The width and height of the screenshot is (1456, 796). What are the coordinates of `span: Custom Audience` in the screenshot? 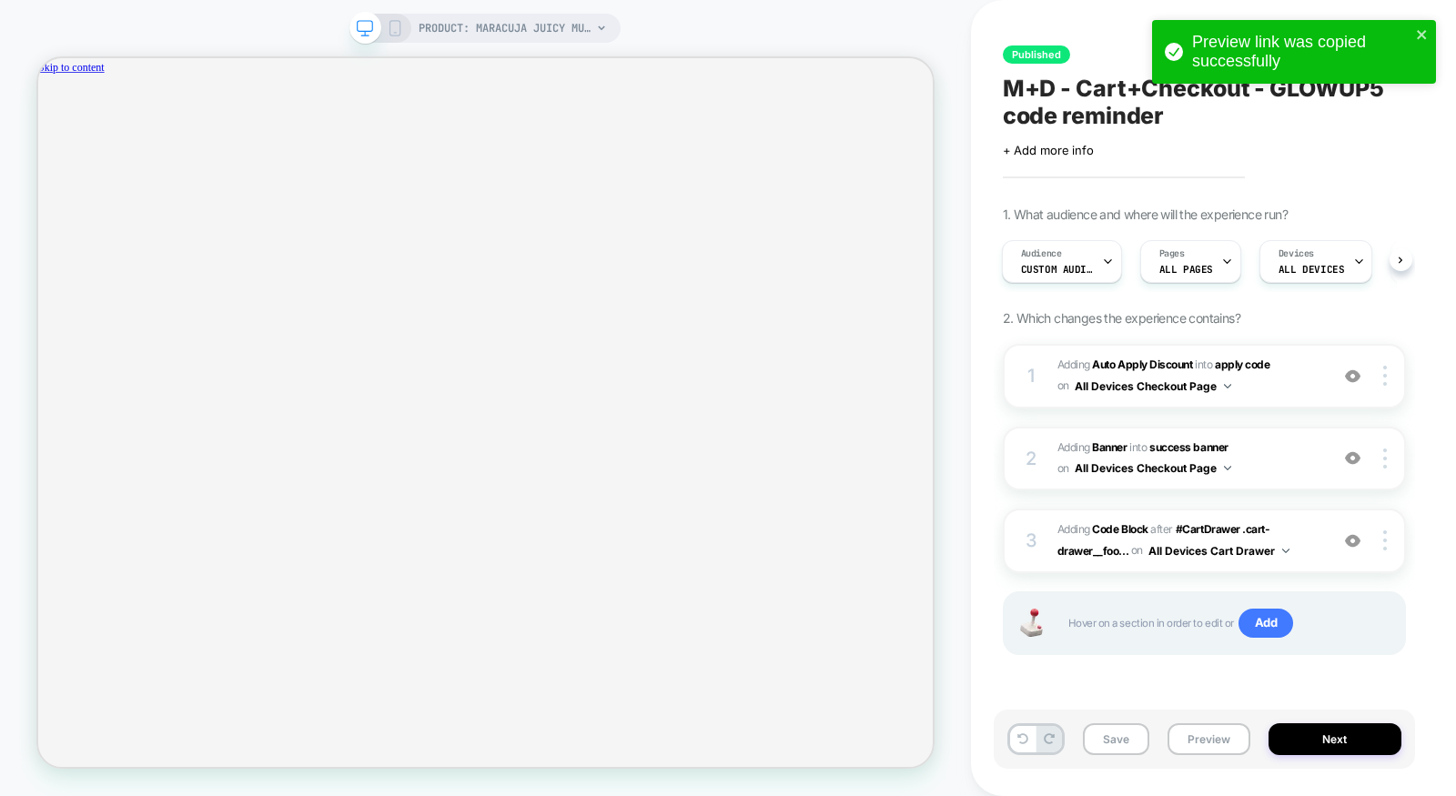 It's located at (1058, 269).